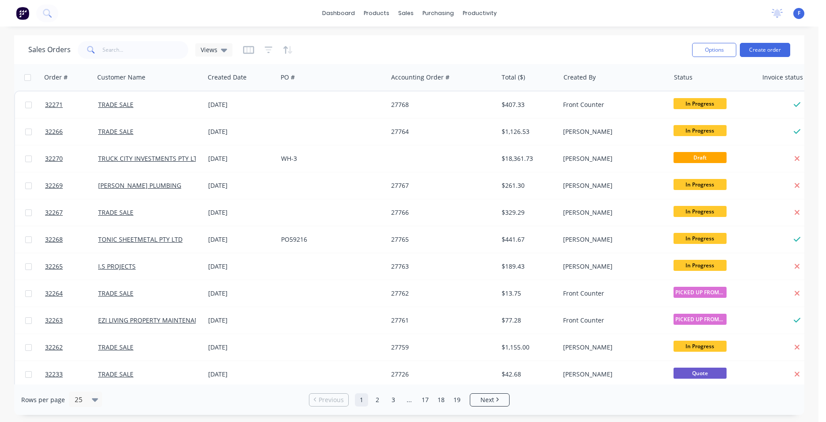 The image size is (826, 422). I want to click on a: 32263, so click(72, 321).